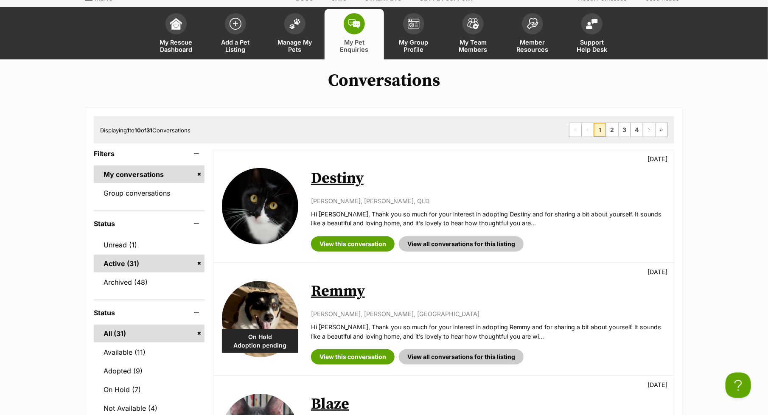 This screenshot has height=415, width=768. Describe the element at coordinates (149, 245) in the screenshot. I see `a: Unread (1)` at that location.